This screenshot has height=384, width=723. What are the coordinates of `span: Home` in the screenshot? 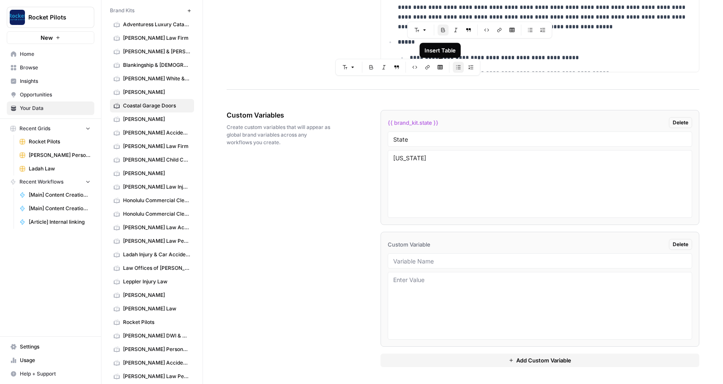 It's located at (55, 54).